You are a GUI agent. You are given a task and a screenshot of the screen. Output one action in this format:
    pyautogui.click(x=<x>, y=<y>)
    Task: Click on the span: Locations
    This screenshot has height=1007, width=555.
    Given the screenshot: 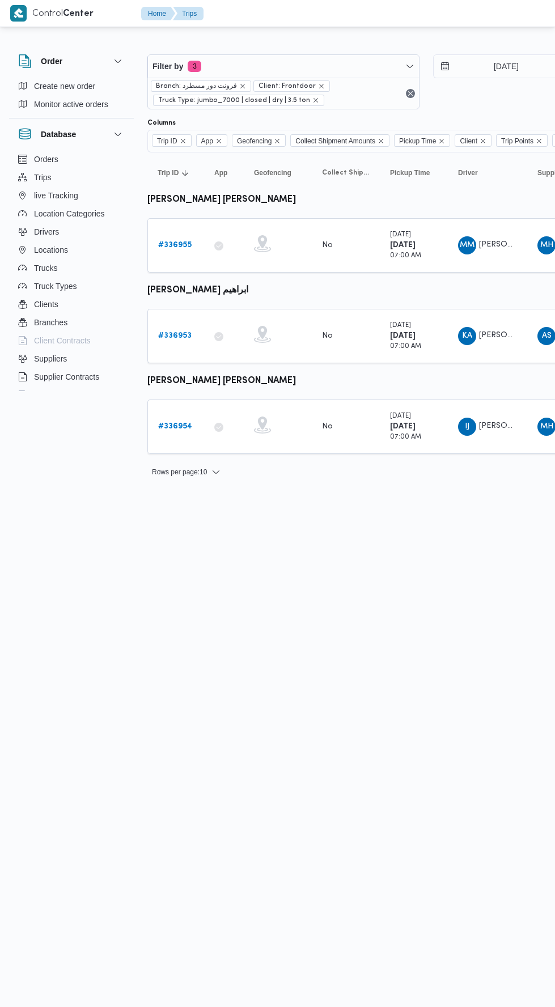 What is the action you would take?
    pyautogui.click(x=51, y=250)
    